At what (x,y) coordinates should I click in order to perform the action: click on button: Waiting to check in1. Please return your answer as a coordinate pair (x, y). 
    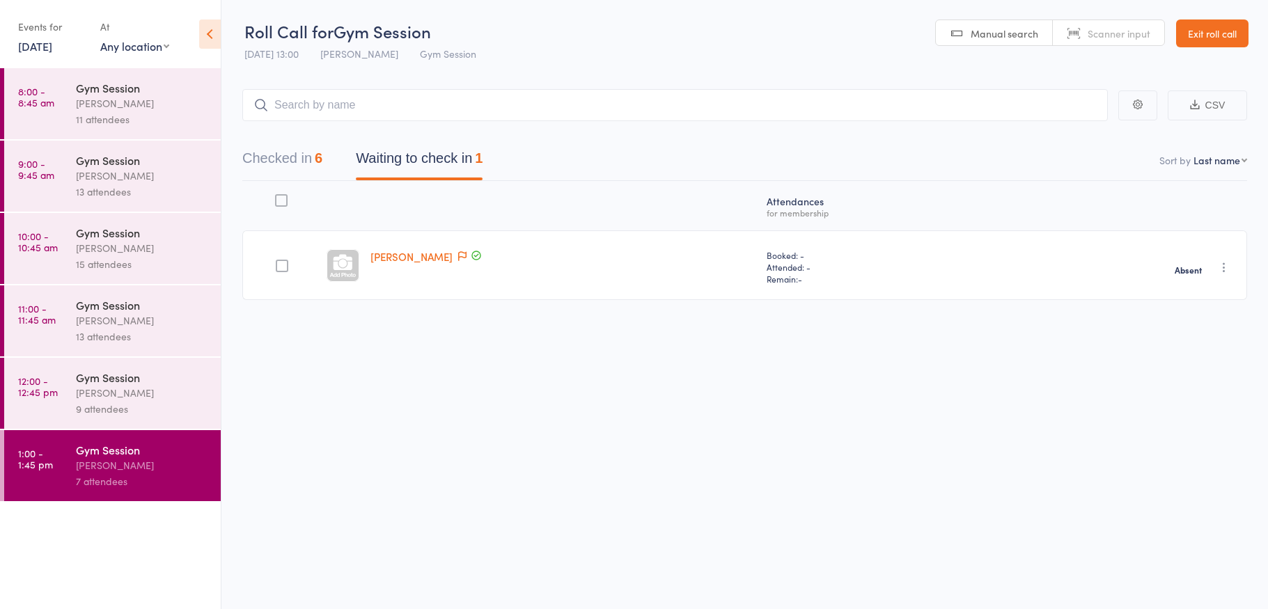
    Looking at the image, I should click on (419, 162).